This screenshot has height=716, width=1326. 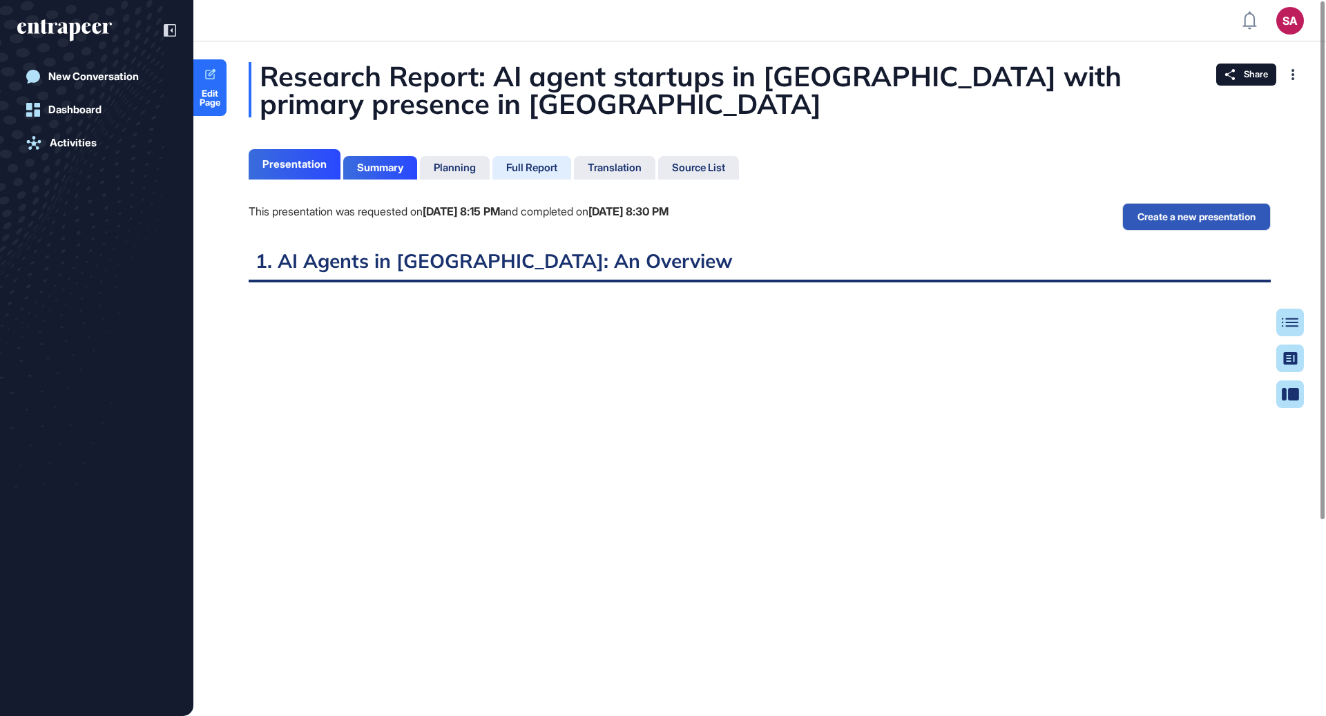 What do you see at coordinates (1291, 21) in the screenshot?
I see `button: SA` at bounding box center [1291, 21].